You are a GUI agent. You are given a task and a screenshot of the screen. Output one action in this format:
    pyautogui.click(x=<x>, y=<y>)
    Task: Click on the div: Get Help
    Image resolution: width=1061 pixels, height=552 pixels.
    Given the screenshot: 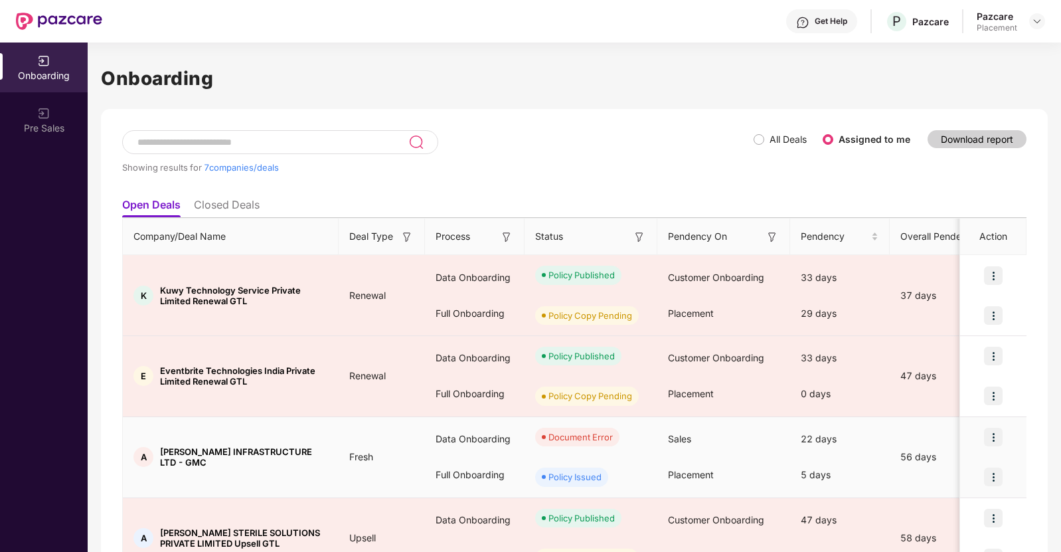 What is the action you would take?
    pyautogui.click(x=831, y=21)
    